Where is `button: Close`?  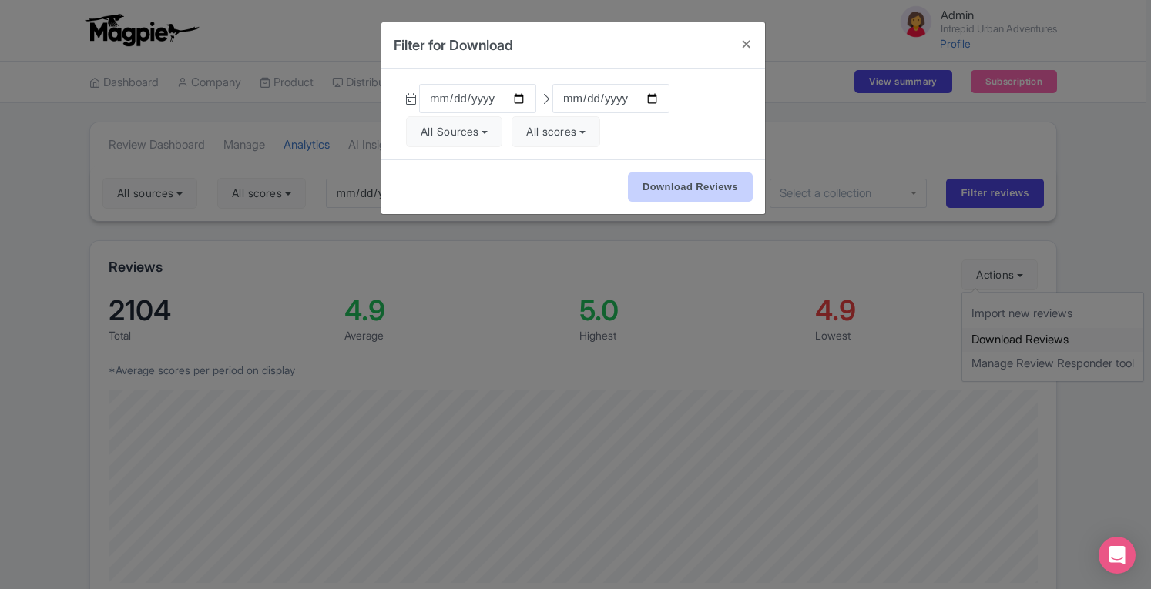
button: Close is located at coordinates (746, 44).